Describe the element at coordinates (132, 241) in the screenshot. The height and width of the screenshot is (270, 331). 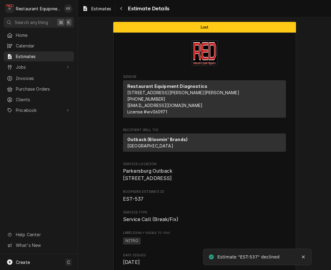
I see `span: NITRO` at that location.